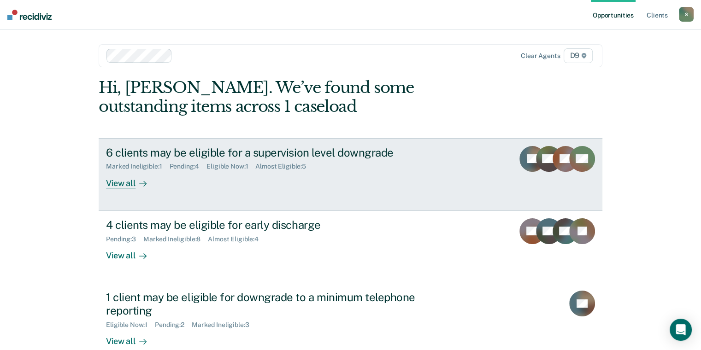 This screenshot has height=350, width=701. I want to click on a: 6 clients may be eligible for a supervision level downgradeMarked Ineligible:1Pending:4Eligible N..., so click(350, 175).